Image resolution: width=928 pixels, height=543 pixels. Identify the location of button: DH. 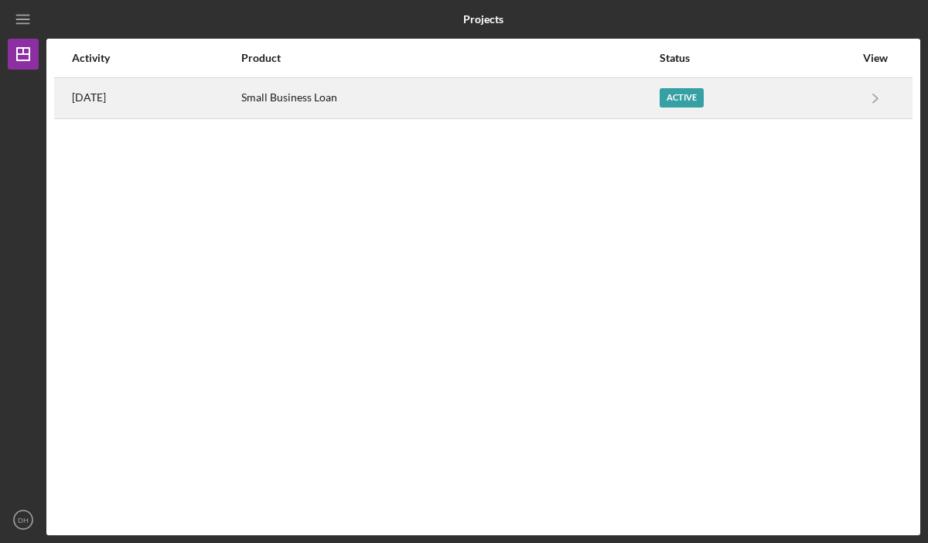
(23, 520).